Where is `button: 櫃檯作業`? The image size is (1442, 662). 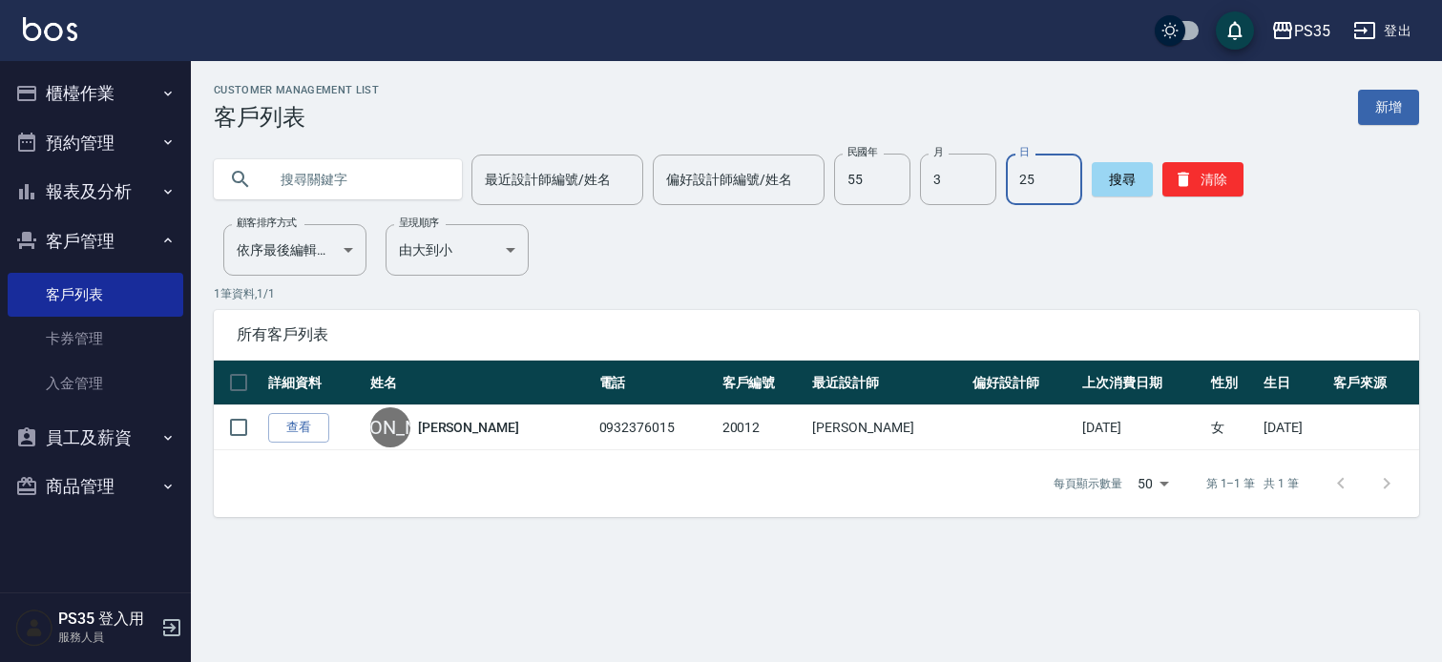
button: 櫃檯作業 is located at coordinates (95, 94).